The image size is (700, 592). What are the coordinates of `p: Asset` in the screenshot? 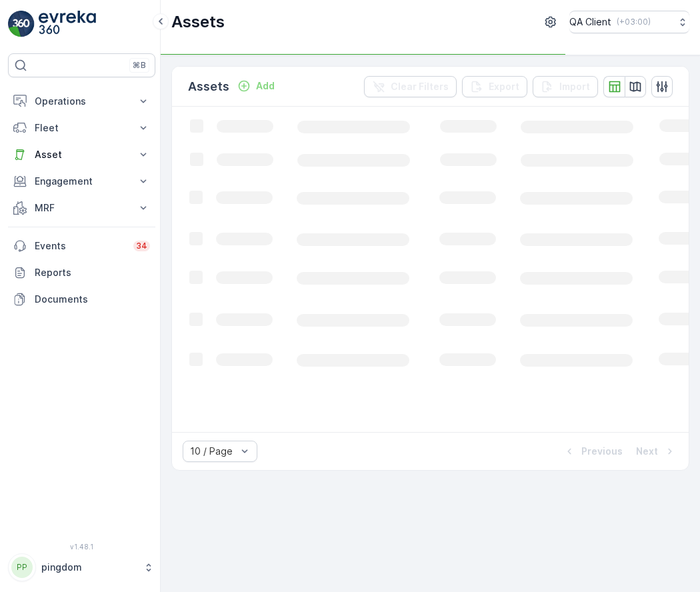 It's located at (81, 155).